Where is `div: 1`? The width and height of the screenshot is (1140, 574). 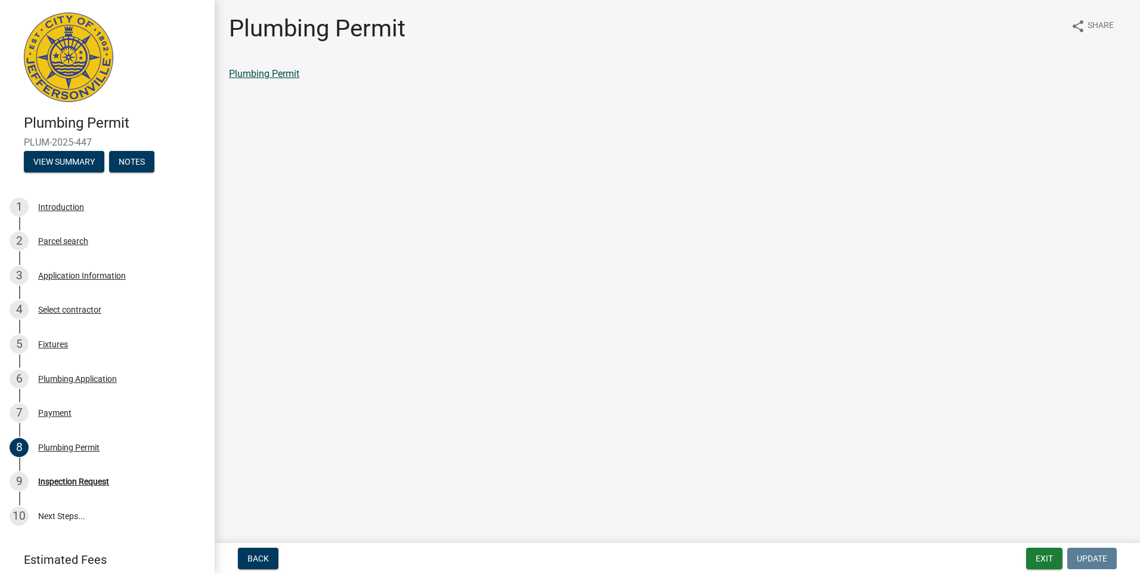 div: 1 is located at coordinates (19, 207).